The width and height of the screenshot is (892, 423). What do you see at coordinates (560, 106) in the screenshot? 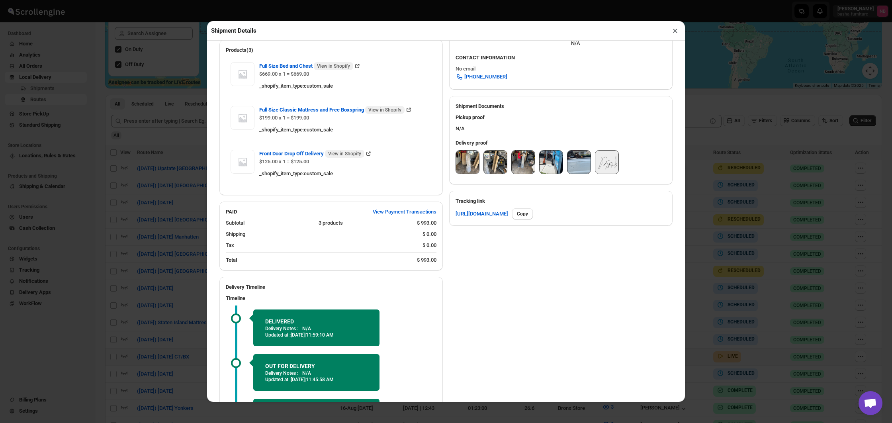
I see `h2: Shipment Documents` at bounding box center [560, 106].